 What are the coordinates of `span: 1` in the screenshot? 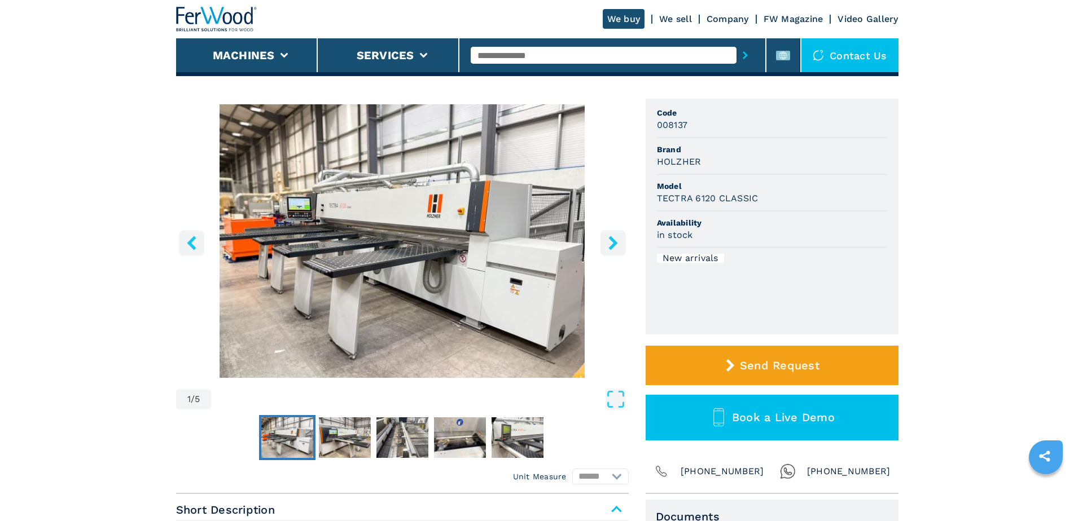 It's located at (189, 399).